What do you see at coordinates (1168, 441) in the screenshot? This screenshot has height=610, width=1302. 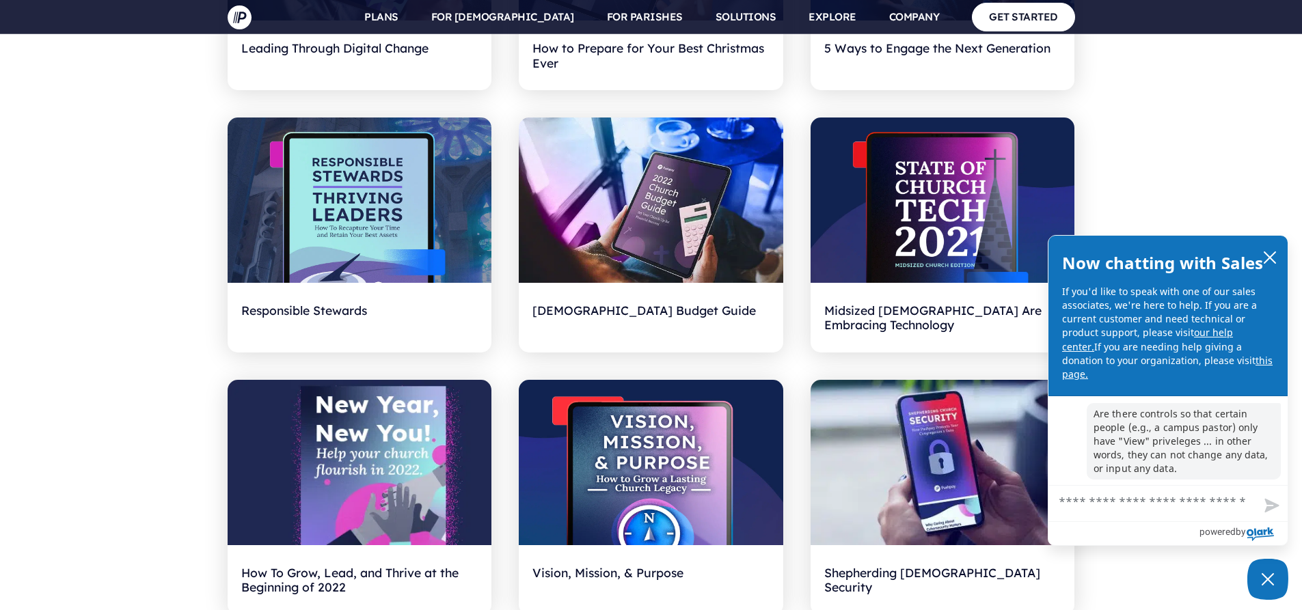 I see `div: chat` at bounding box center [1168, 441].